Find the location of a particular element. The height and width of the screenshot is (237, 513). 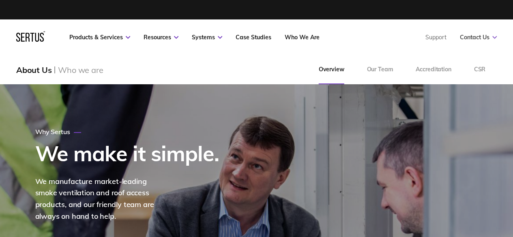

h1: We make it simple. is located at coordinates (127, 153).